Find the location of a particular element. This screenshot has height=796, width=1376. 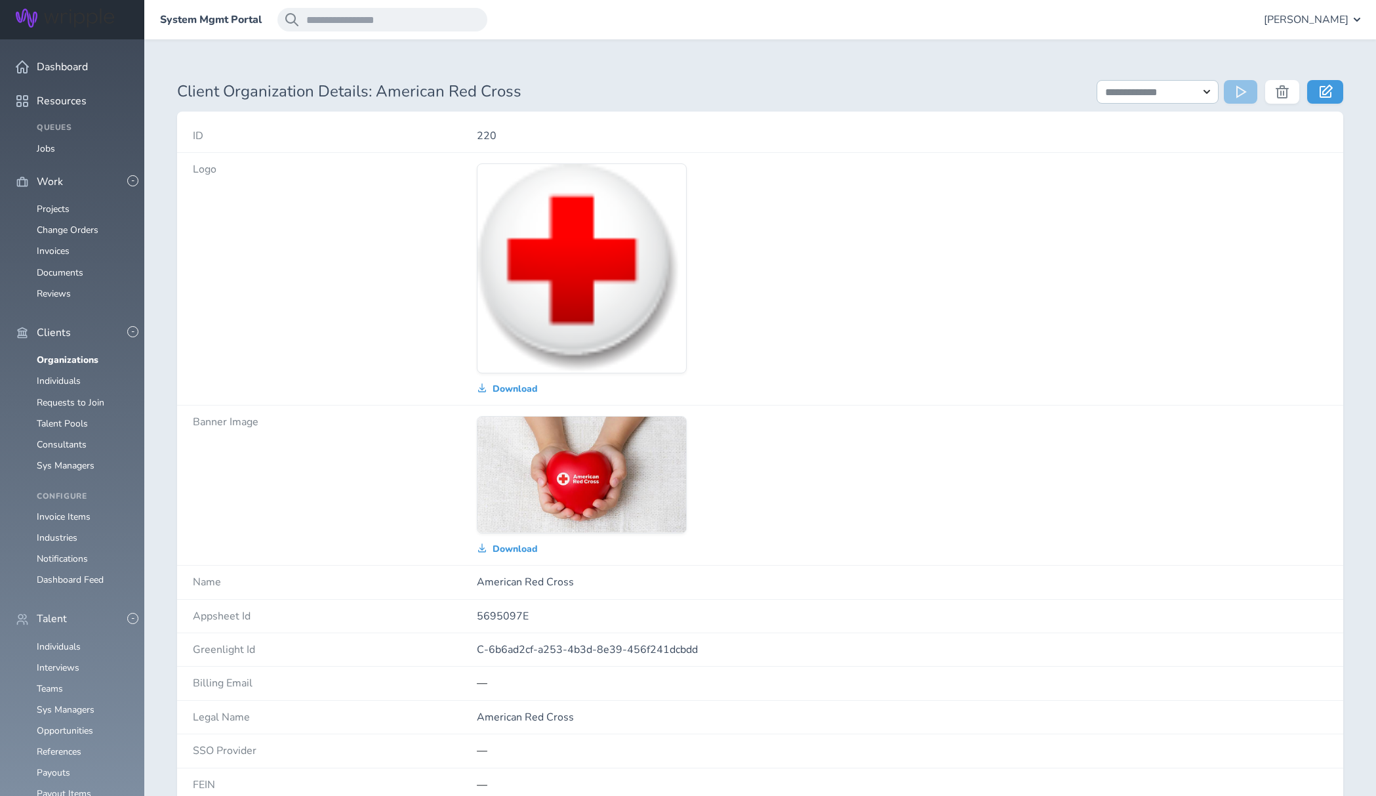

a: Requests to Join is located at coordinates (70, 402).